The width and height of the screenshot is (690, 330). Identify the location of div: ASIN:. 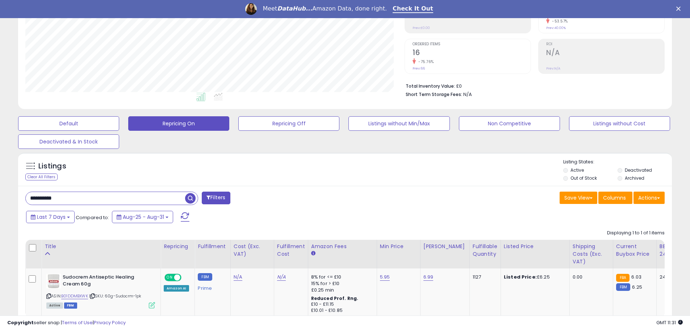
(101, 291).